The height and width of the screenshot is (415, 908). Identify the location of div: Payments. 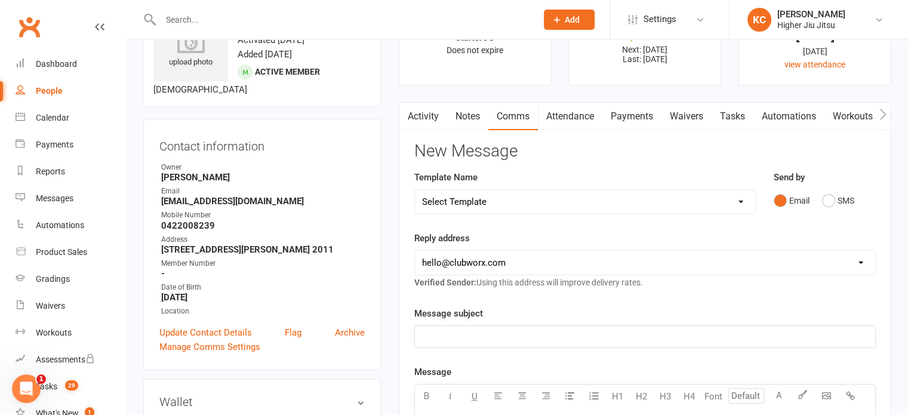
(54, 144).